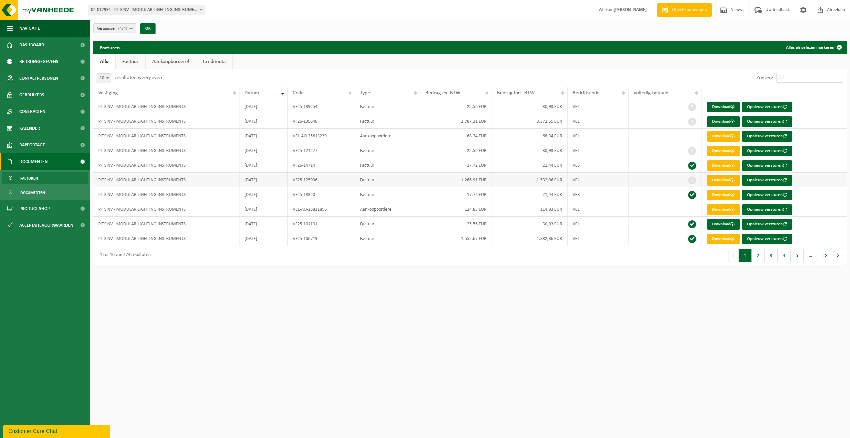 Image resolution: width=850 pixels, height=438 pixels. Describe the element at coordinates (30, 128) in the screenshot. I see `span: Kalender` at that location.